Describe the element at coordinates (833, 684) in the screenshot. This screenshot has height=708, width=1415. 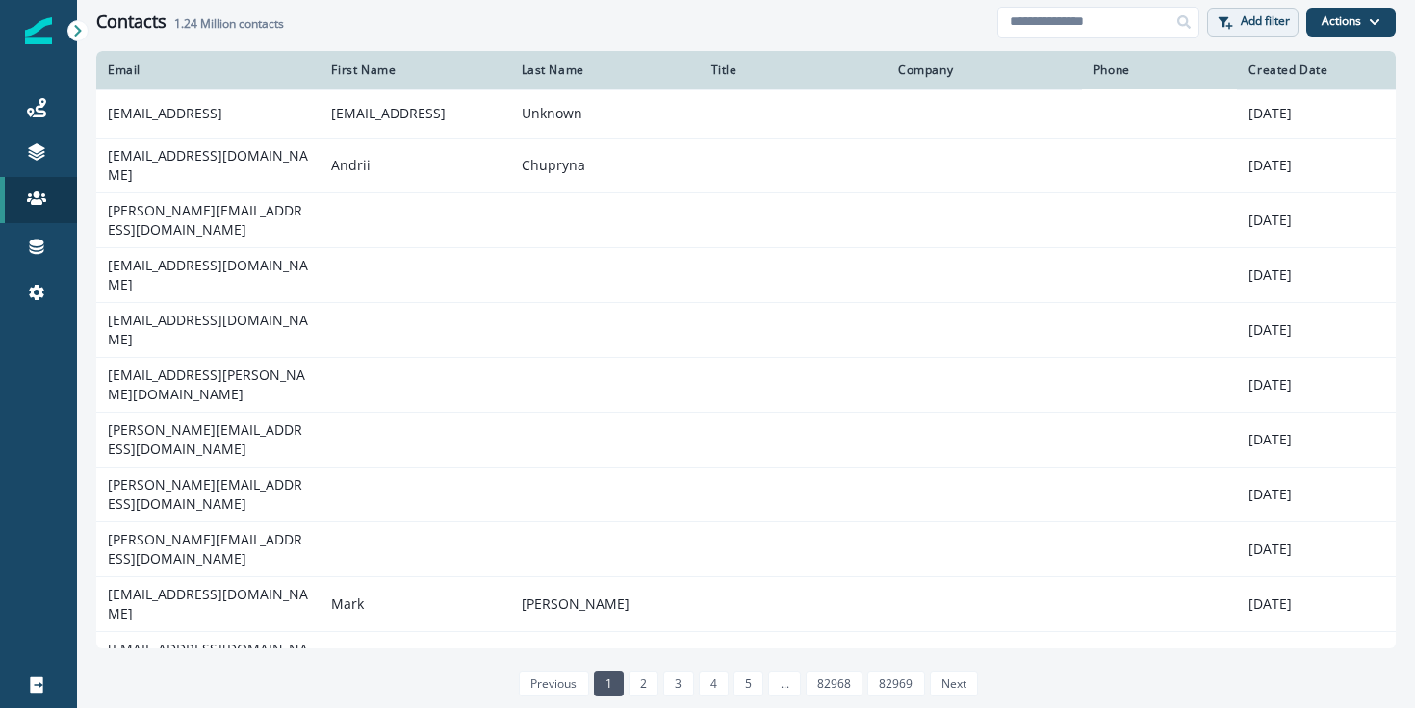
I see `a: Page 82968` at that location.